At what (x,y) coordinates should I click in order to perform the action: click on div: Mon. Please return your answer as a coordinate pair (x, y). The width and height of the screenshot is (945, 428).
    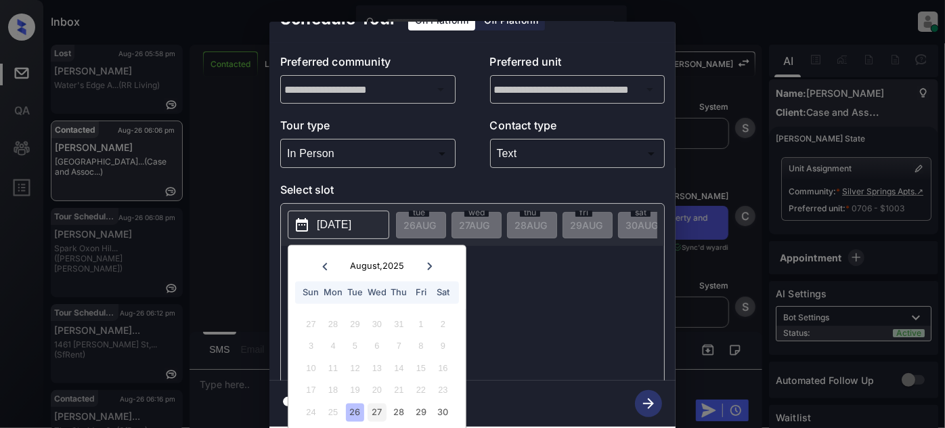
    Looking at the image, I should click on (332, 292).